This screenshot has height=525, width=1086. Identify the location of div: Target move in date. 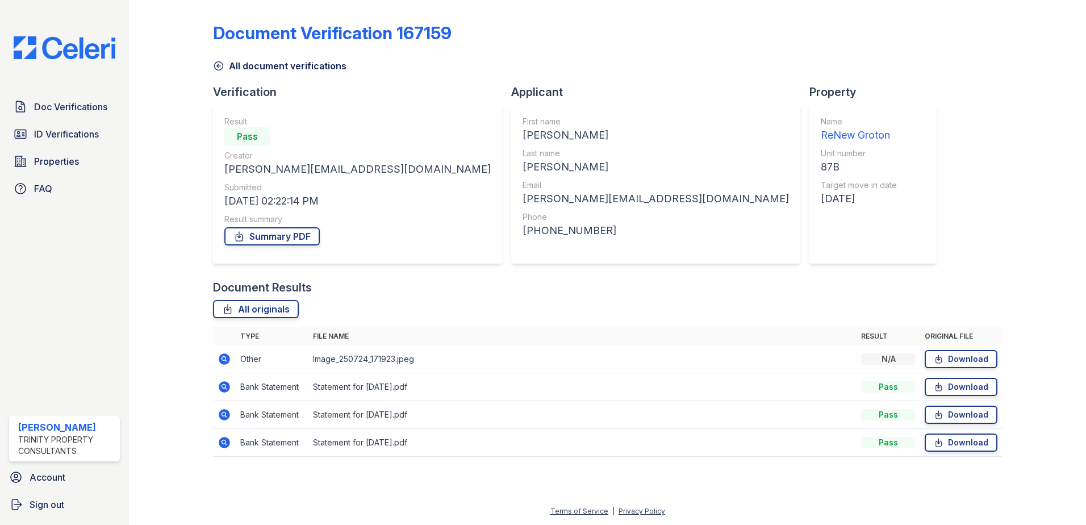
(859, 185).